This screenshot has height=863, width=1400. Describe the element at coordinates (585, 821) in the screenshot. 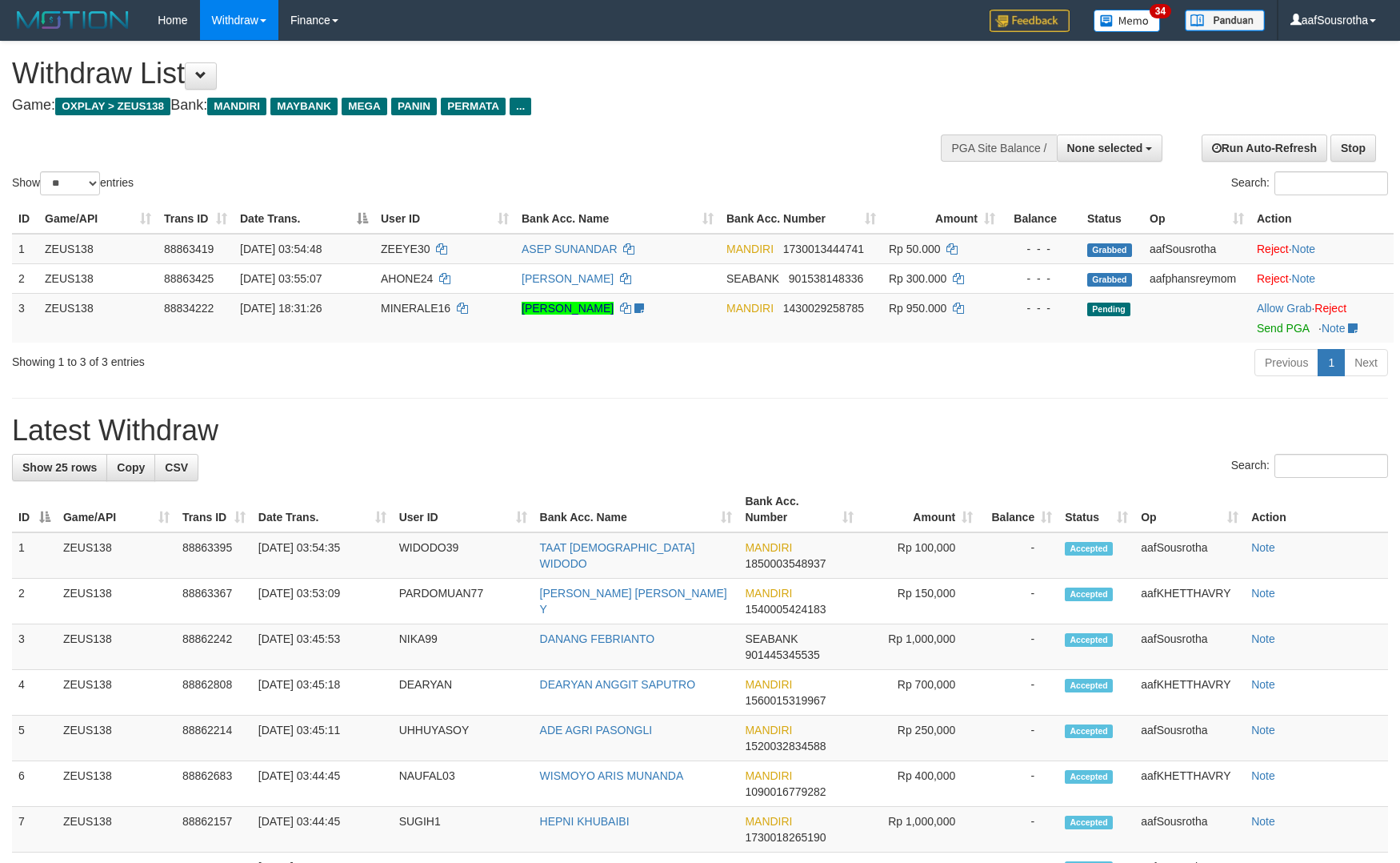

I see `a: HEPNI KHUBAIBI` at that location.